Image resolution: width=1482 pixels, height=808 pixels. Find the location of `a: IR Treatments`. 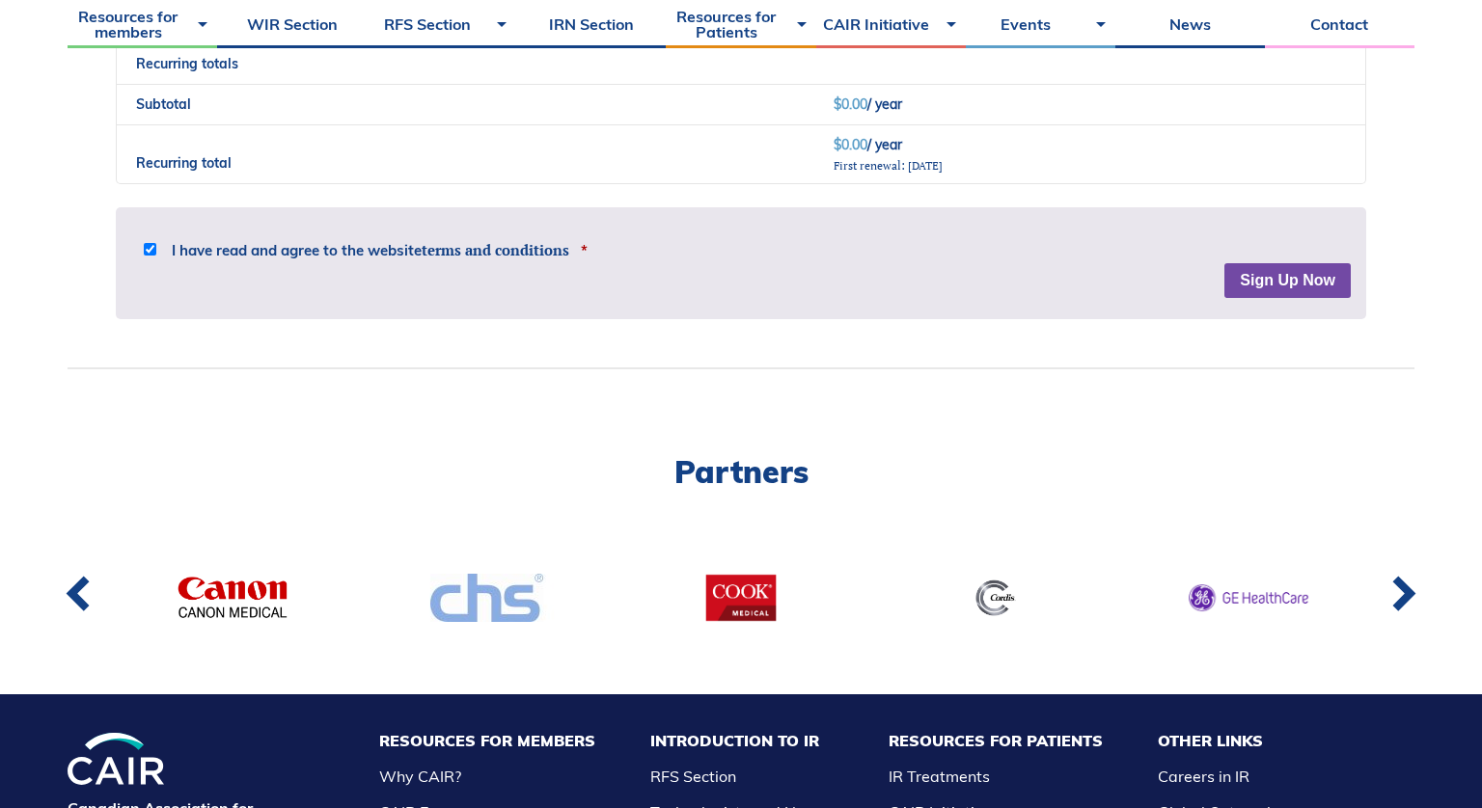

a: IR Treatments is located at coordinates (939, 777).